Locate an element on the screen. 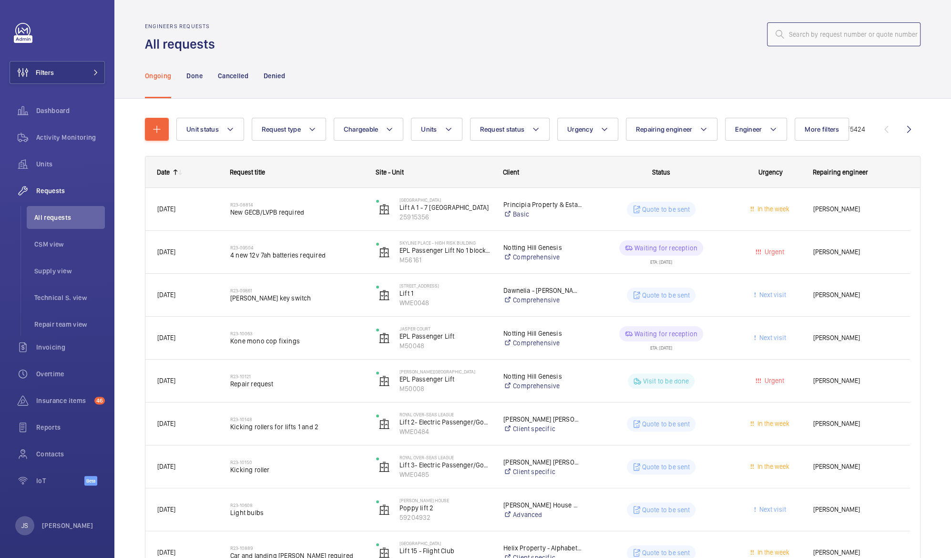 The image size is (951, 558). button: Unit status is located at coordinates (210, 129).